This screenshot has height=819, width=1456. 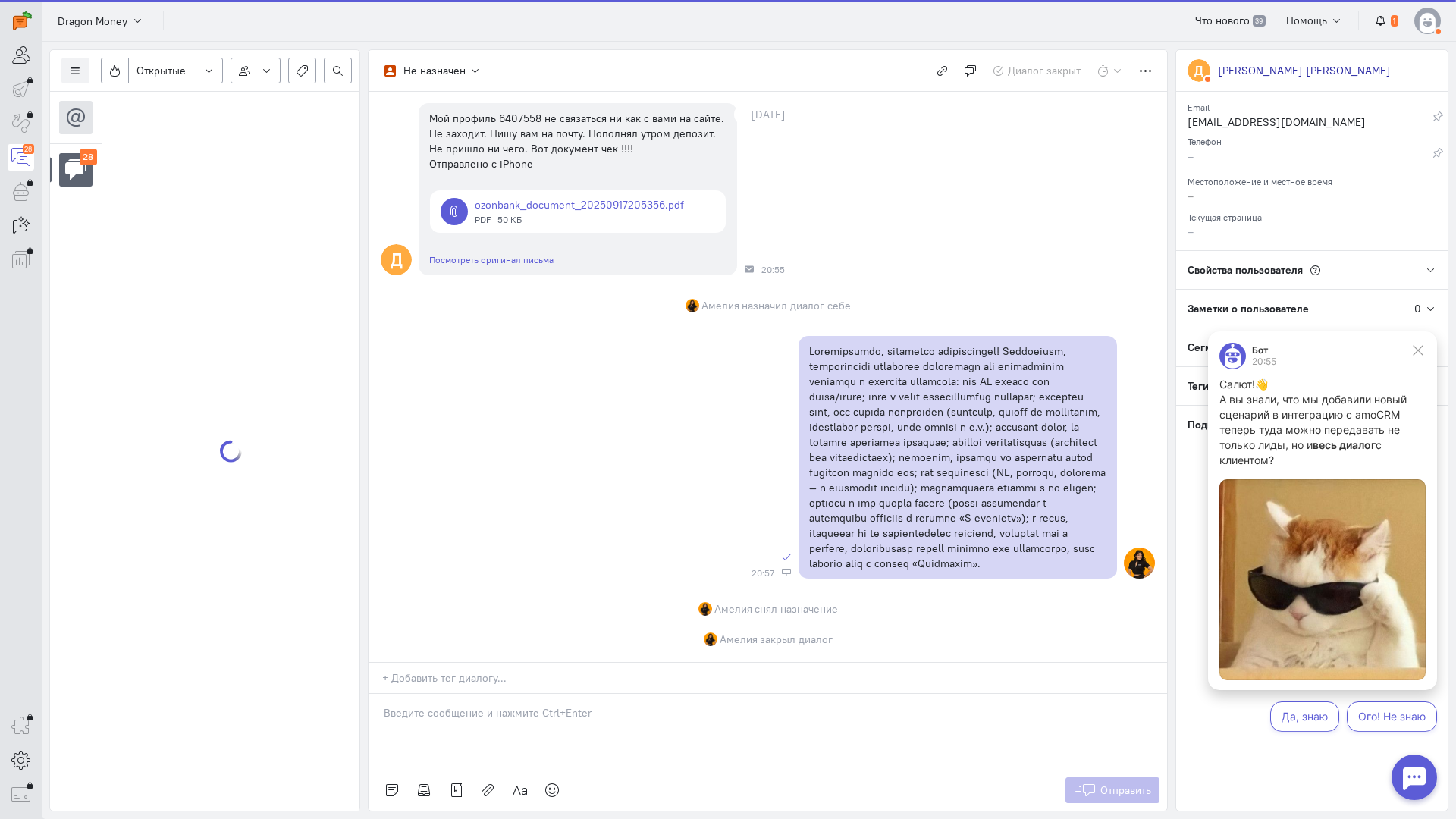 What do you see at coordinates (21, 157) in the screenshot?
I see `a: 28` at bounding box center [21, 157].